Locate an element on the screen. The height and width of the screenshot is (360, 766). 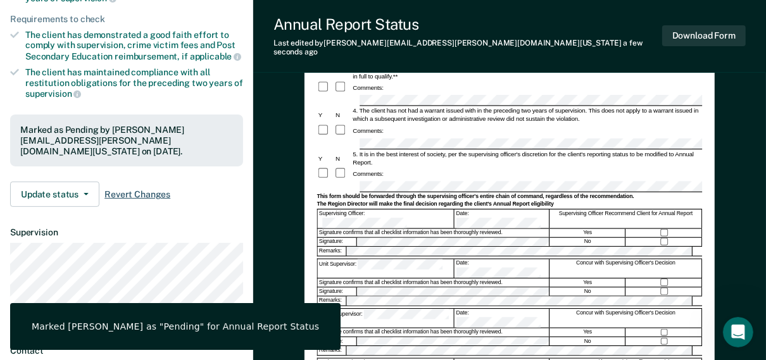
button: Download Form is located at coordinates (704, 35).